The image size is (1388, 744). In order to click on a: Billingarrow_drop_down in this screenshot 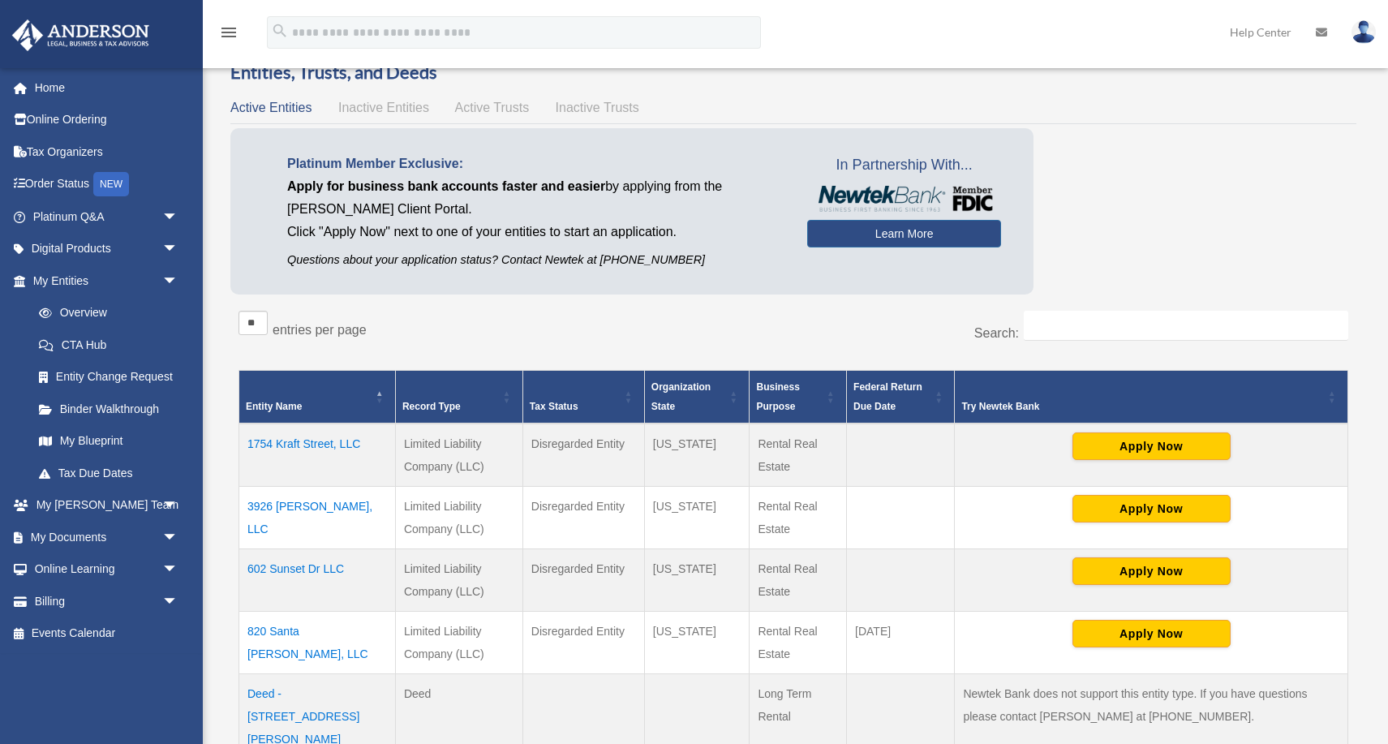, I will do `click(107, 601)`.